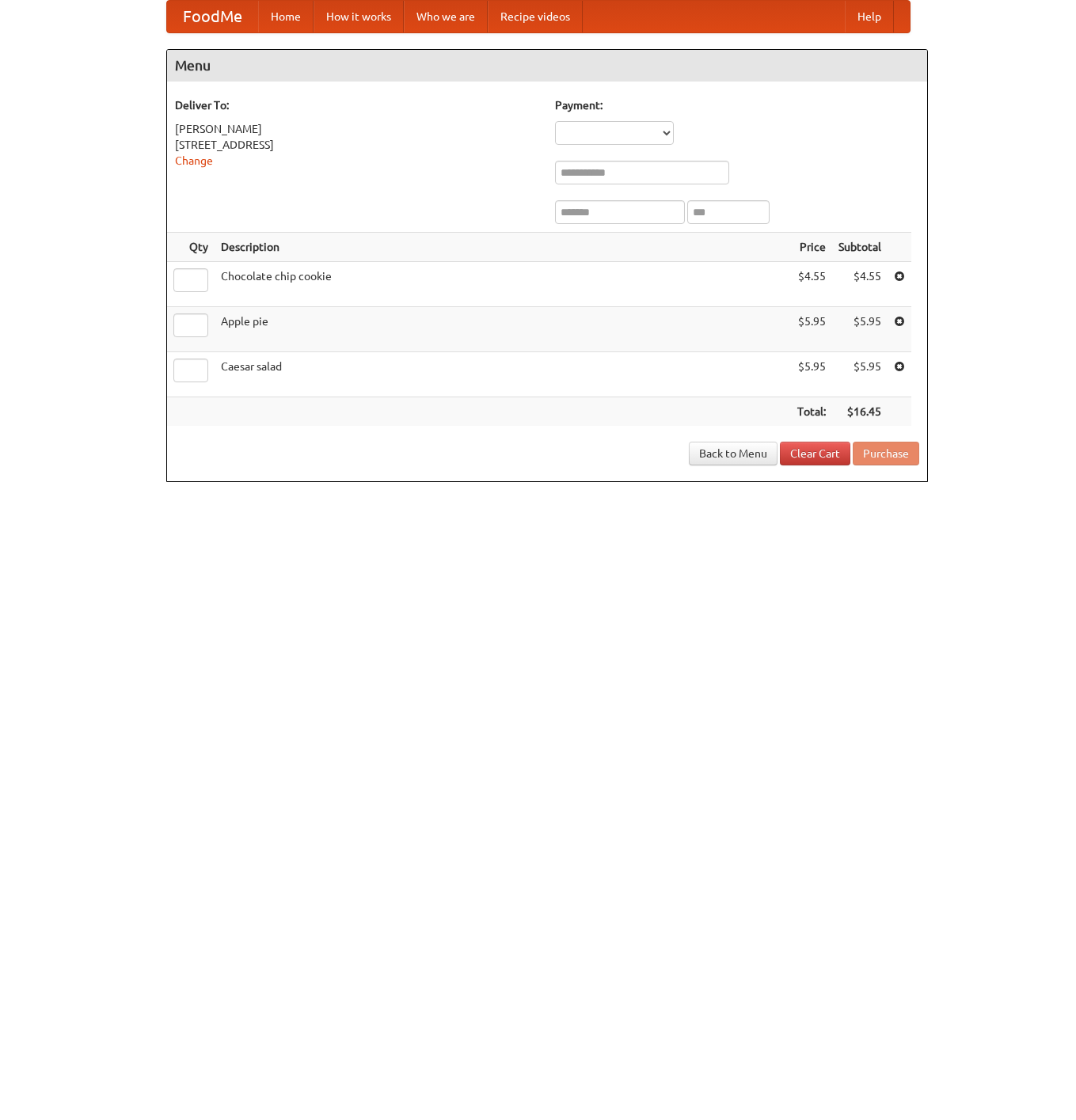 This screenshot has width=1076, height=1120. Describe the element at coordinates (502, 284) in the screenshot. I see `td: Chocolate chip cookie` at that location.